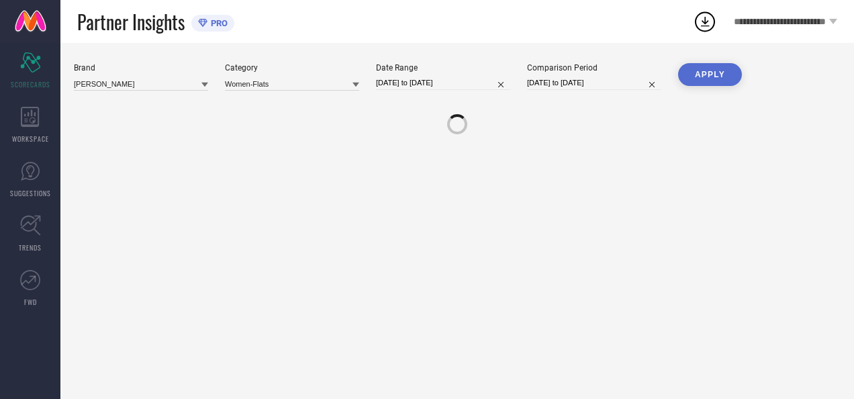 The image size is (854, 399). I want to click on div: Comparison Period, so click(594, 68).